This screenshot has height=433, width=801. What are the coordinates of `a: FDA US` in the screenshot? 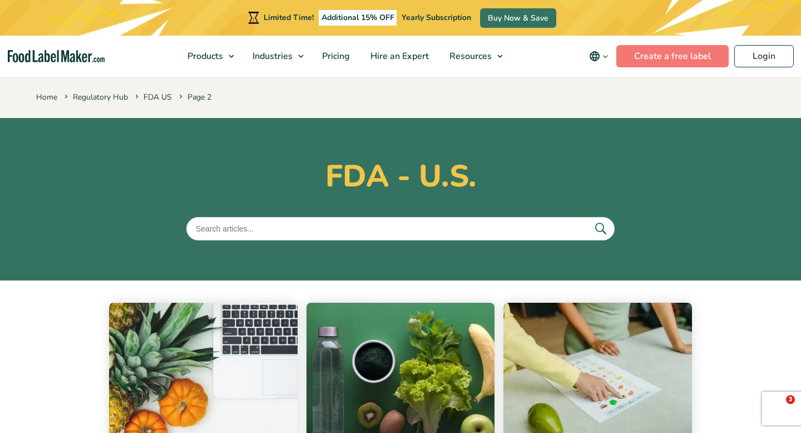 It's located at (157, 97).